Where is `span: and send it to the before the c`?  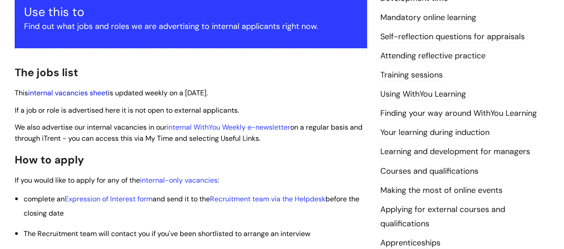 span: and send it to the before the c is located at coordinates (191, 206).